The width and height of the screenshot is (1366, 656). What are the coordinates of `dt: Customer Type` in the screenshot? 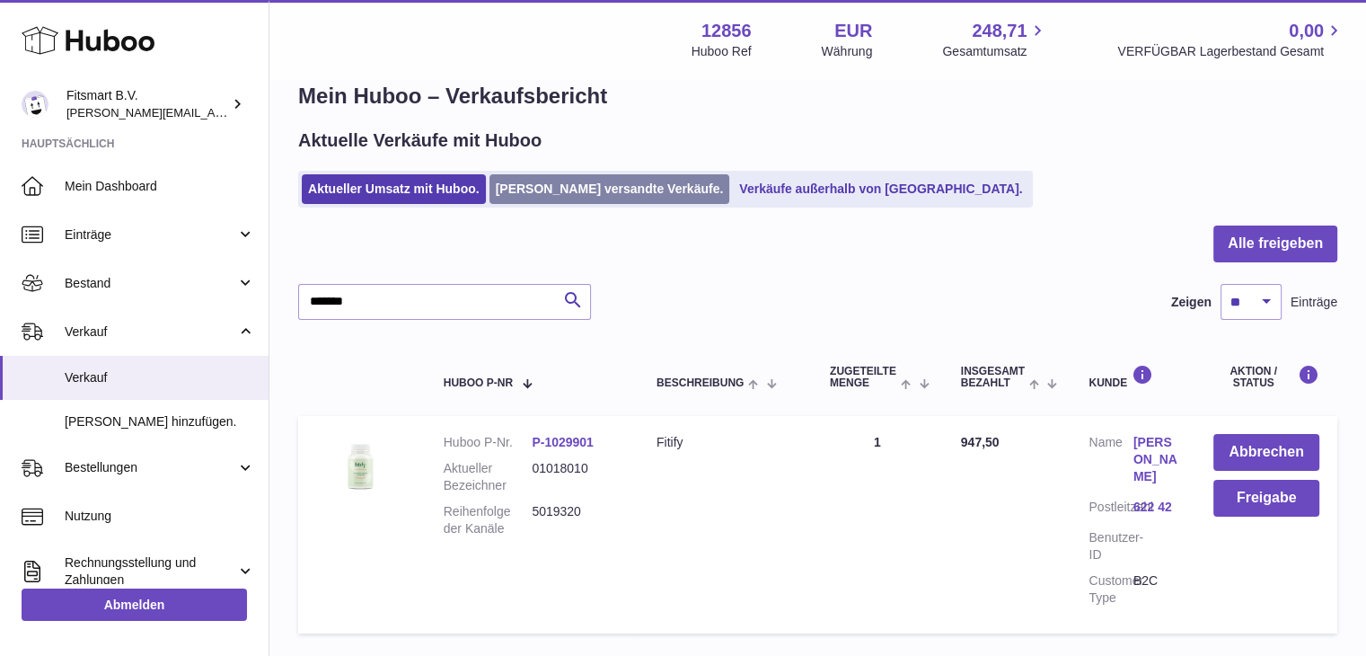 It's located at (1110, 589).